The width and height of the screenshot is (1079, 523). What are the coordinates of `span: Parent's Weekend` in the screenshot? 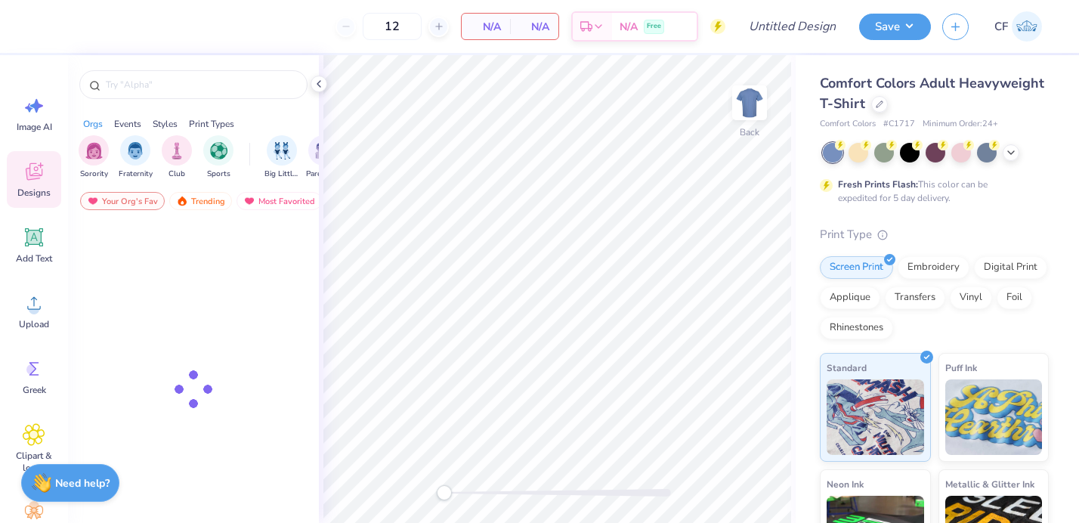 It's located at (323, 174).